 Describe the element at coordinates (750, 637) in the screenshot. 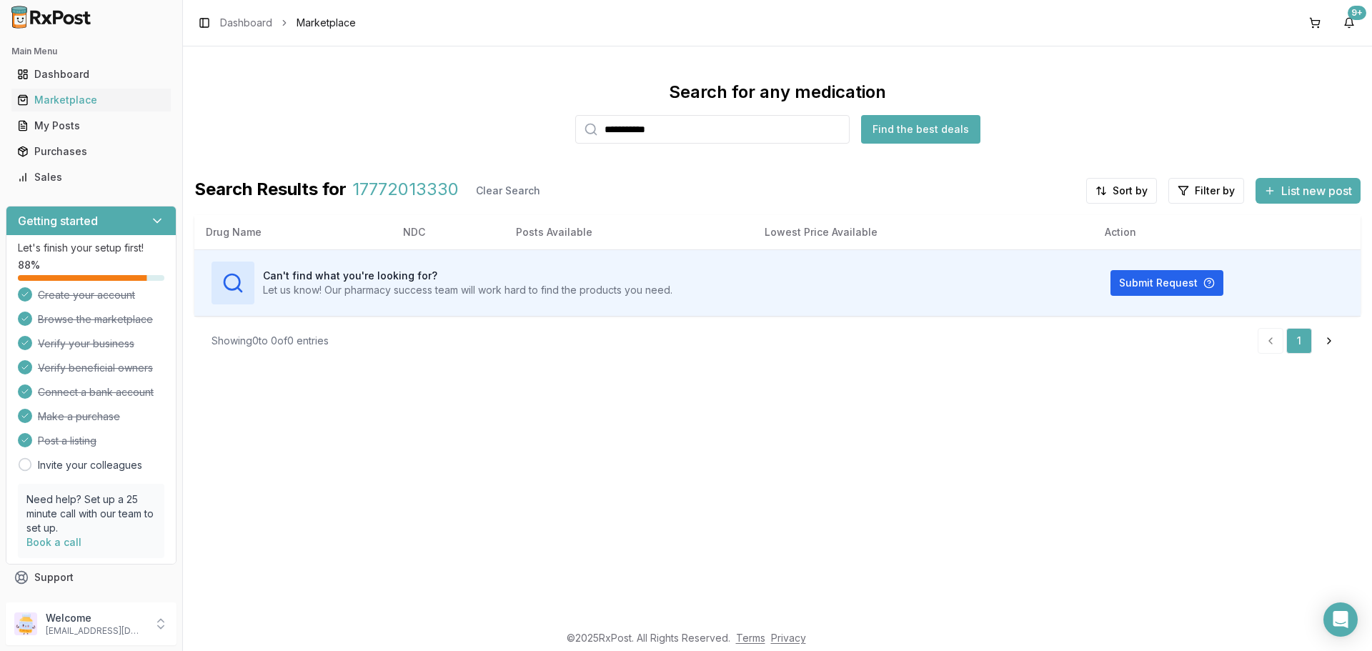

I see `a: Terms` at that location.